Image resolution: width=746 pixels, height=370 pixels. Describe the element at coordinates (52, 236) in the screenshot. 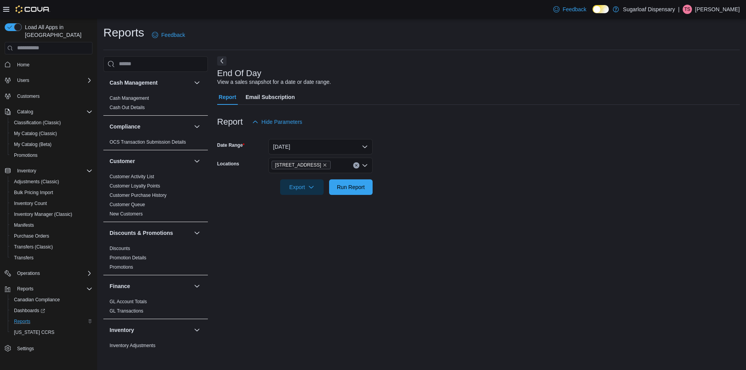

I see `span: Purchase Orders` at that location.